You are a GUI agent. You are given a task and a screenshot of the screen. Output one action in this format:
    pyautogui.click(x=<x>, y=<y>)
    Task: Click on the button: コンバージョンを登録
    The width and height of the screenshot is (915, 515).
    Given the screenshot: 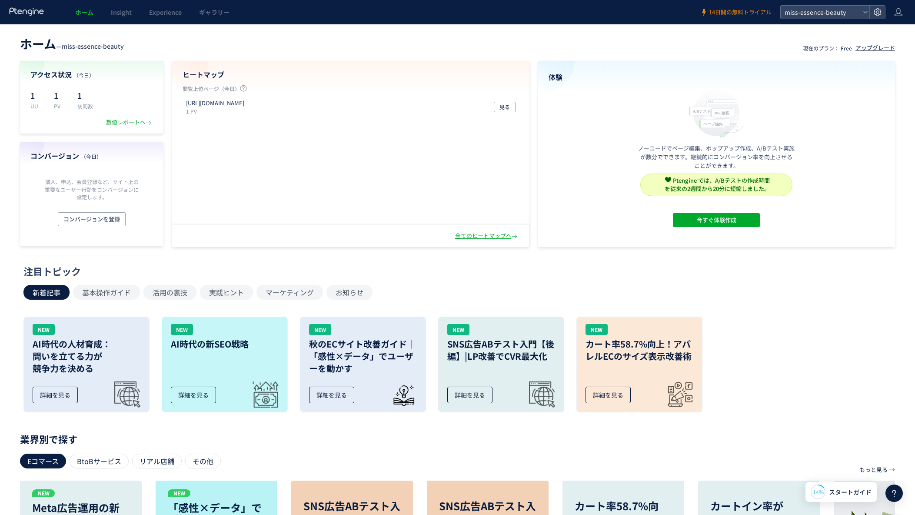 What is the action you would take?
    pyautogui.click(x=92, y=219)
    